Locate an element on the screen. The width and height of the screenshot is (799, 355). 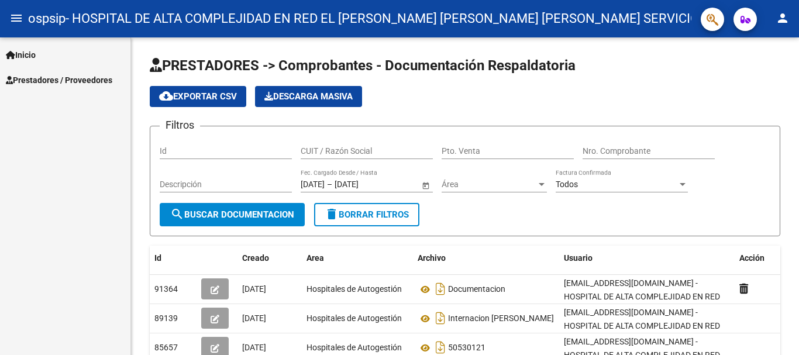
span: Buscar Documentacion is located at coordinates (232, 215).